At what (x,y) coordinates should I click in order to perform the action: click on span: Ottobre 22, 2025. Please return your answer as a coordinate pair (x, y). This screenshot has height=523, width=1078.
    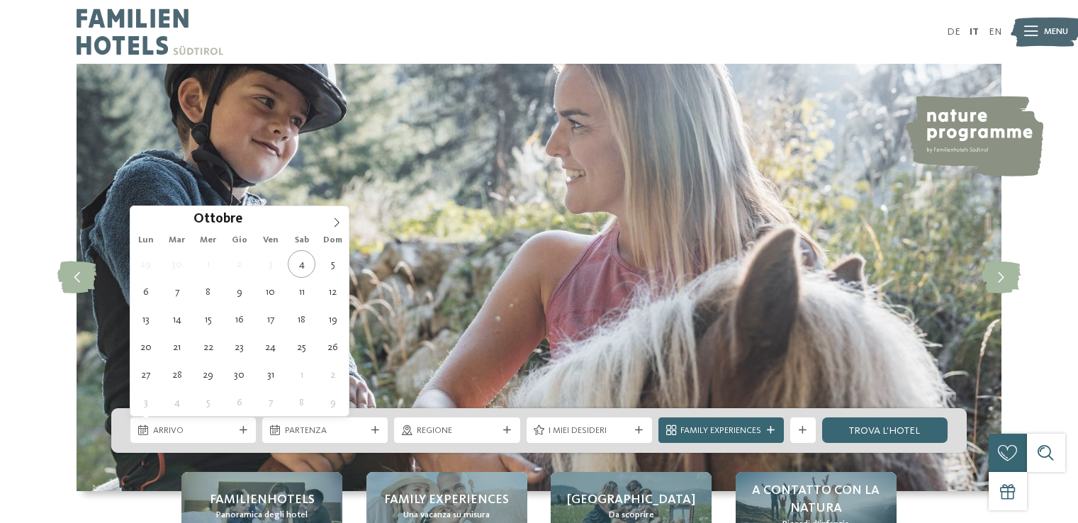
    Looking at the image, I should click on (208, 347).